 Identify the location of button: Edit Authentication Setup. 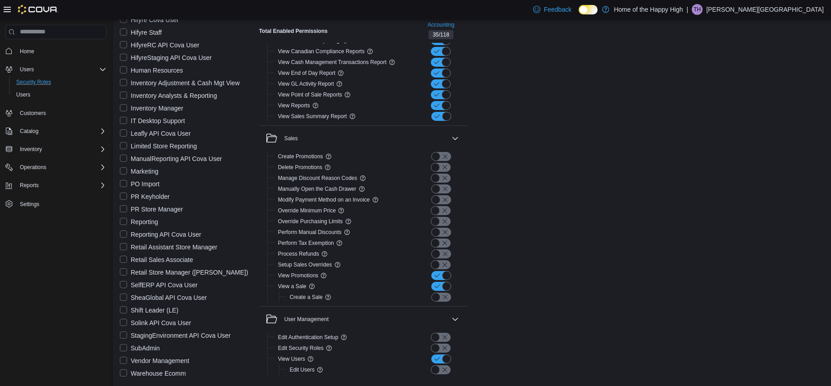
(308, 337).